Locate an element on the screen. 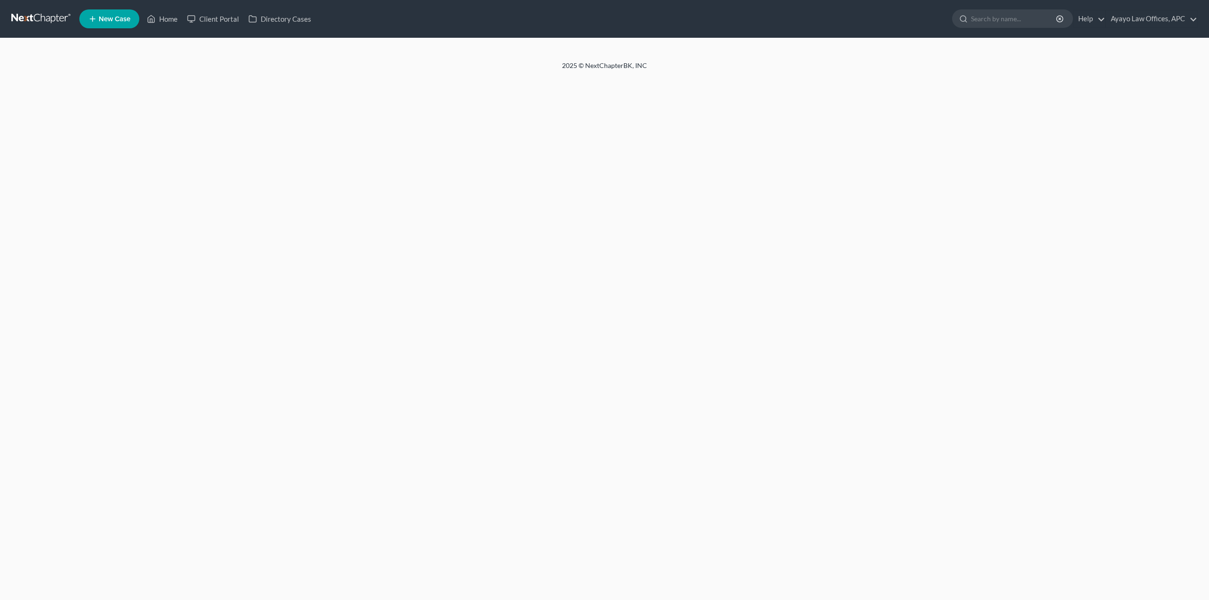 The height and width of the screenshot is (600, 1209). a: Ayayo Law Offices, APC is located at coordinates (1151, 19).